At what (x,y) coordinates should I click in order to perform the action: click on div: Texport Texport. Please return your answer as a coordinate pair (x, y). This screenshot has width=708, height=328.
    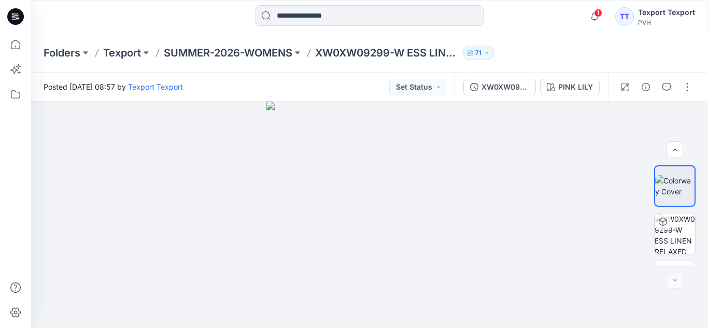
    Looking at the image, I should click on (667, 12).